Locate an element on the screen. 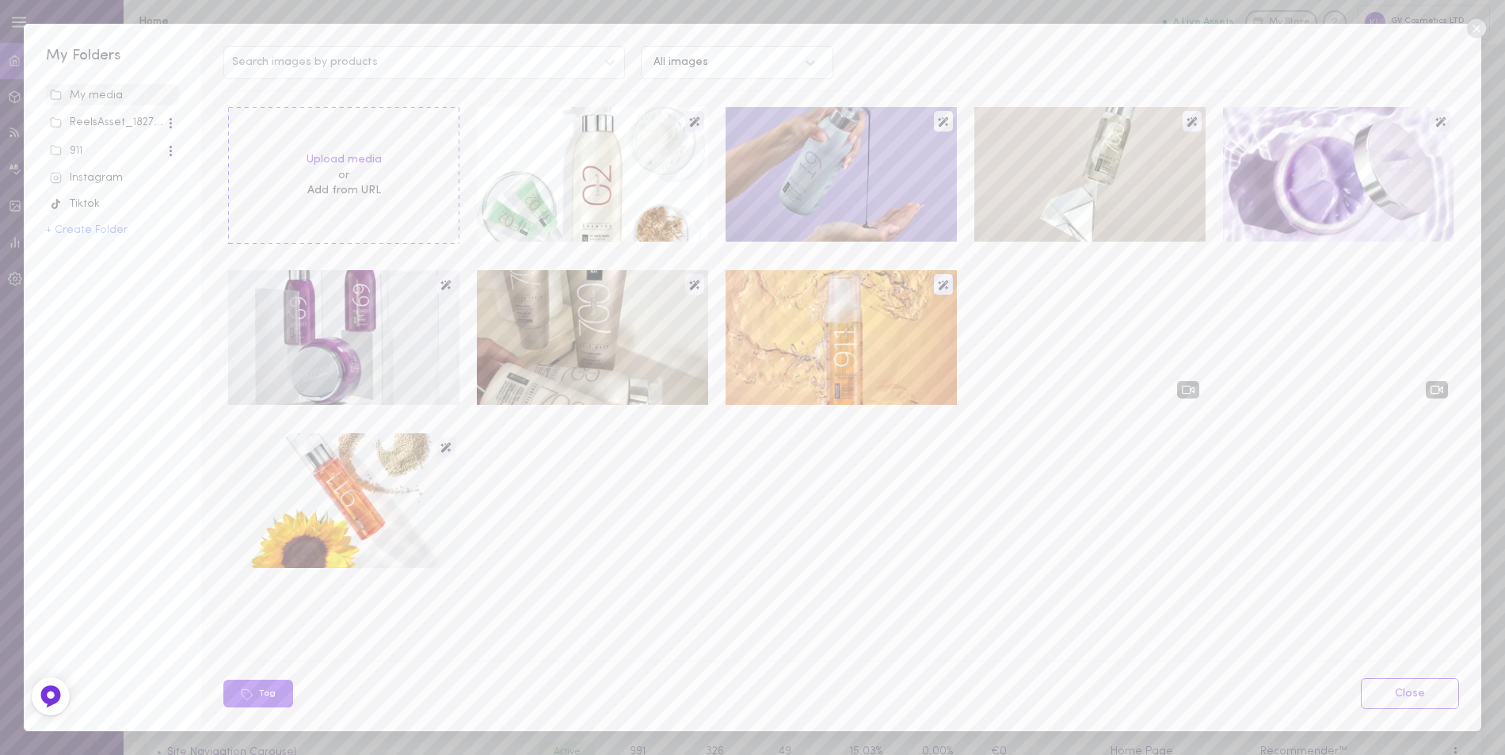 Image resolution: width=1505 pixels, height=755 pixels. div: ReelsAsset_18278_7897 is located at coordinates (108, 123).